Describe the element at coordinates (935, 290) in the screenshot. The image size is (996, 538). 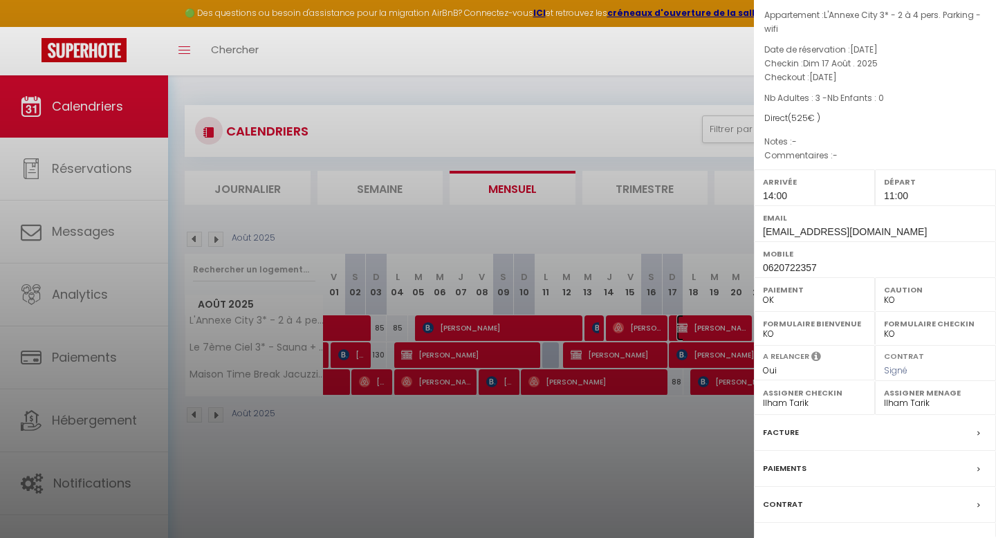
I see `label: Caution` at that location.